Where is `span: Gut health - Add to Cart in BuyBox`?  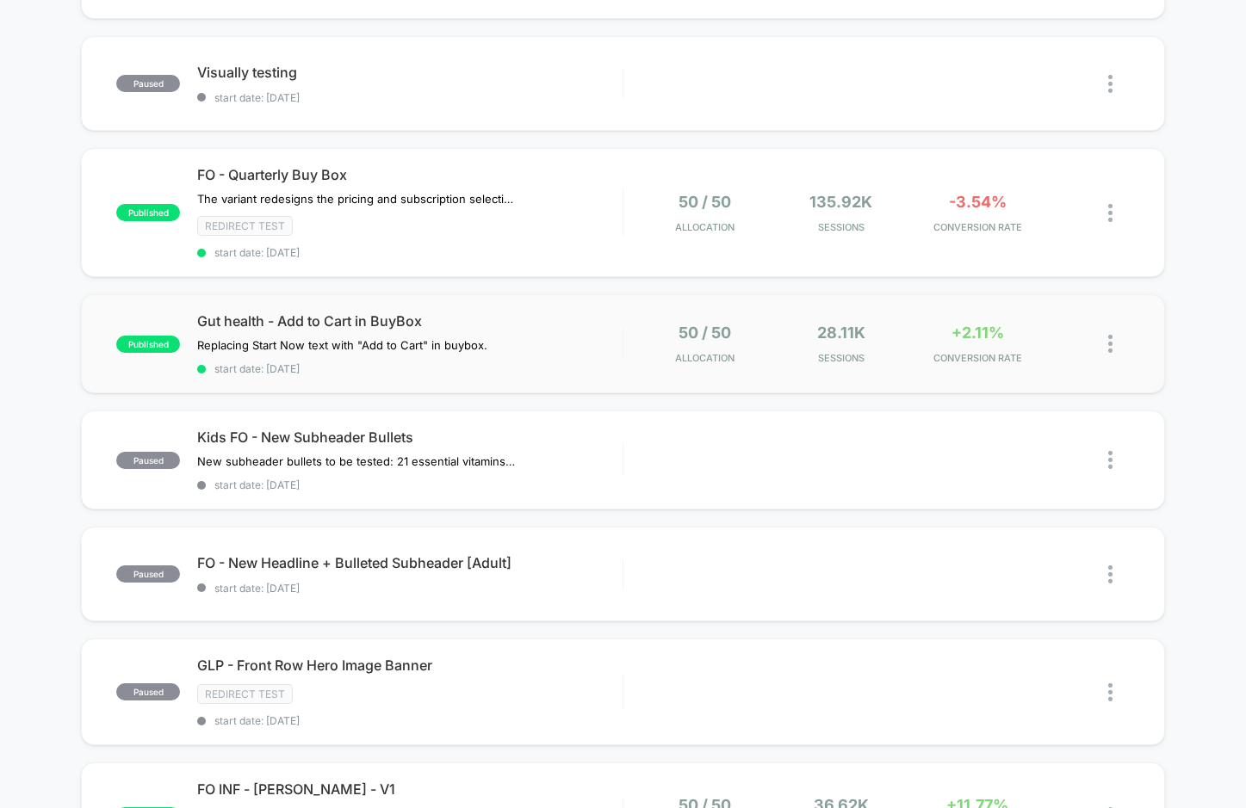
span: Gut health - Add to Cart in BuyBox is located at coordinates (410, 321).